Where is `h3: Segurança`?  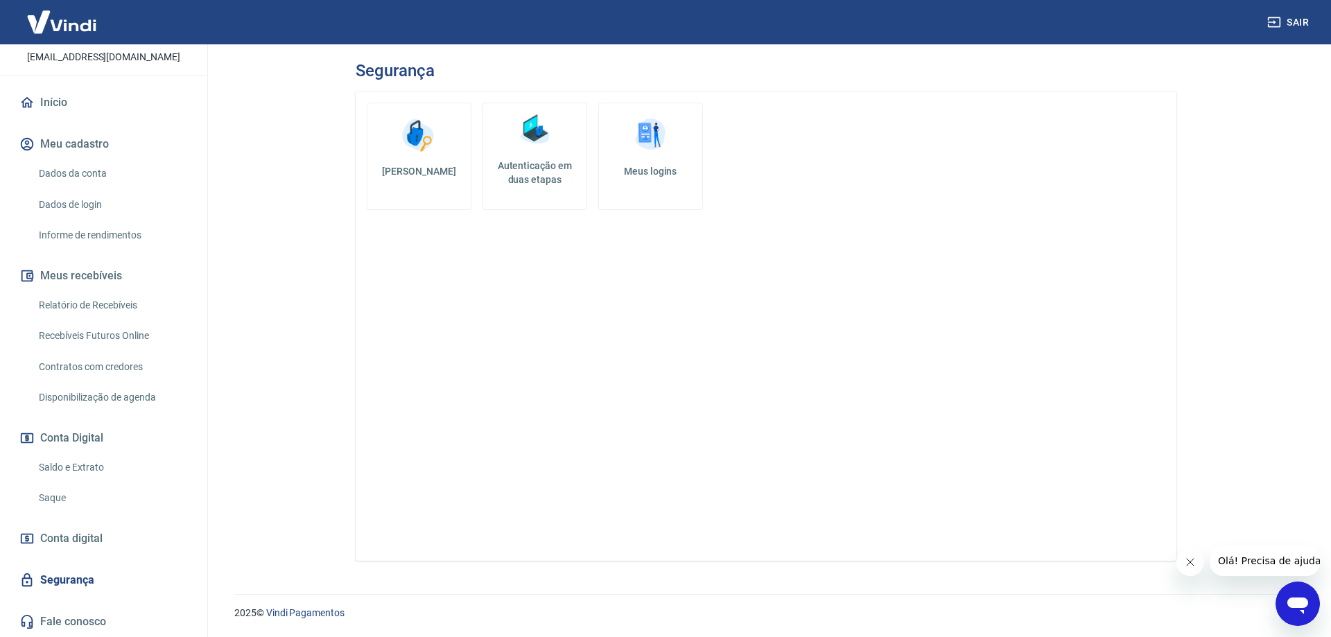
h3: Segurança is located at coordinates (394, 71).